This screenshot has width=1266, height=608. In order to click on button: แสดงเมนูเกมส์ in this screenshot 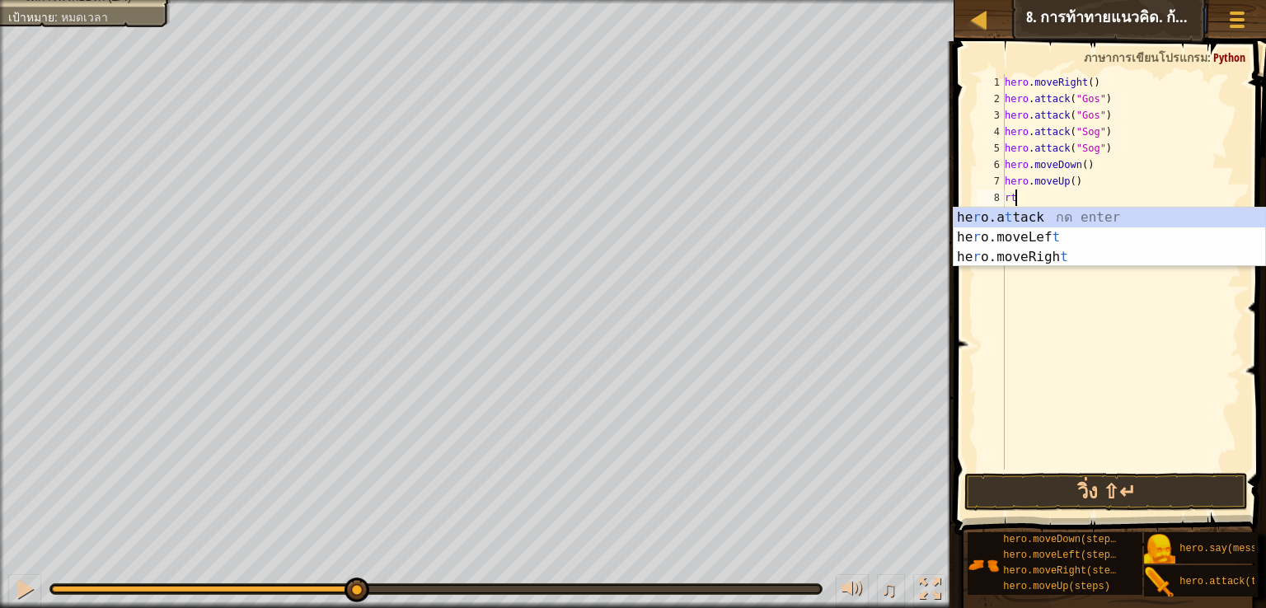, I will do `click(1237, 22)`.